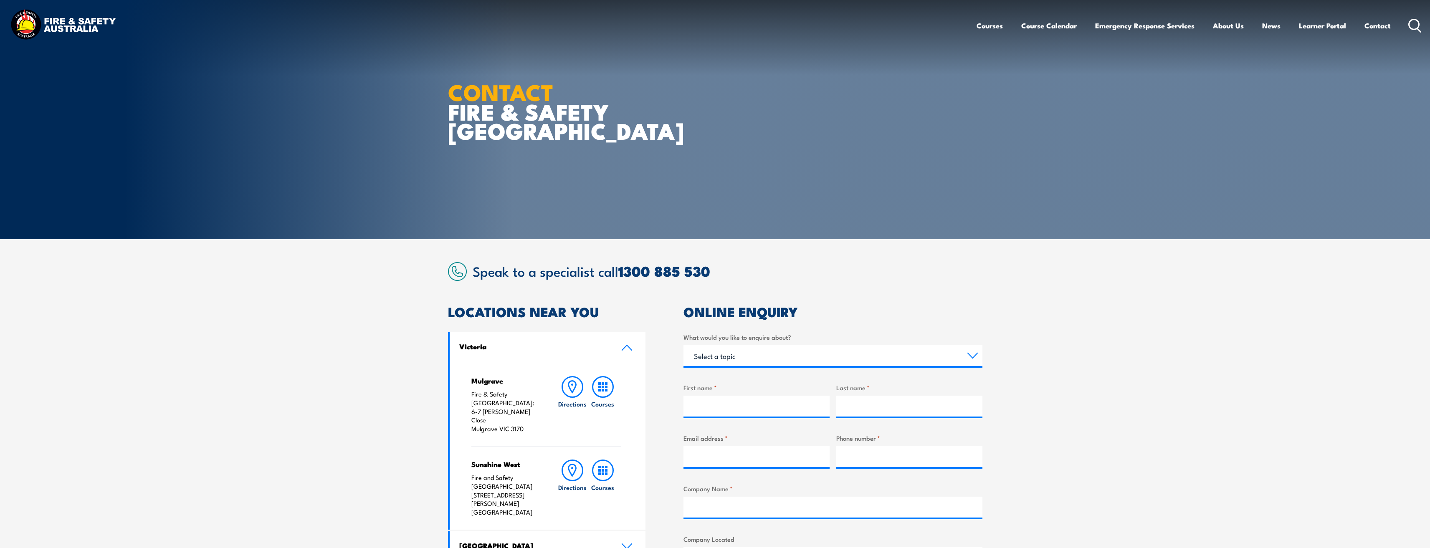 This screenshot has width=1430, height=548. Describe the element at coordinates (1228, 25) in the screenshot. I see `a: About Us` at that location.